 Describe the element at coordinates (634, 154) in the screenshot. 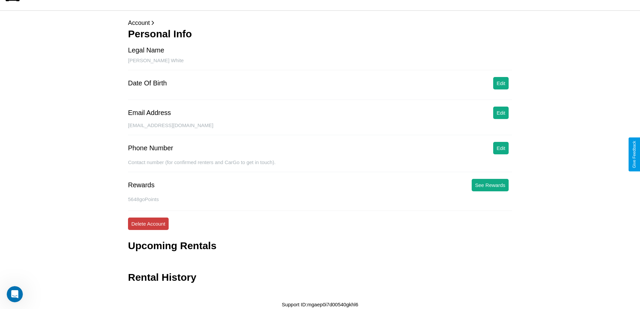

I see `div: Give Feedback` at that location.